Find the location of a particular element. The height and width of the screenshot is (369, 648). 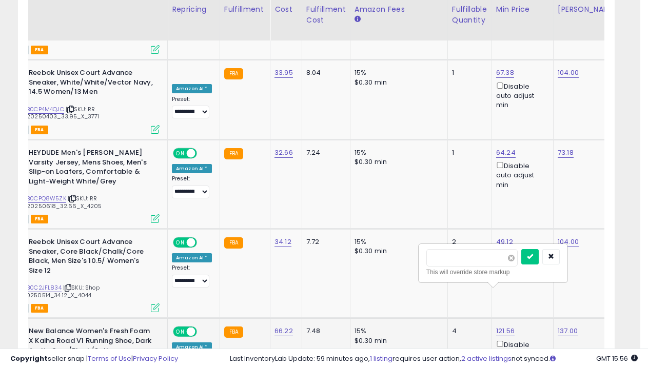

div: Cost is located at coordinates (286, 9).